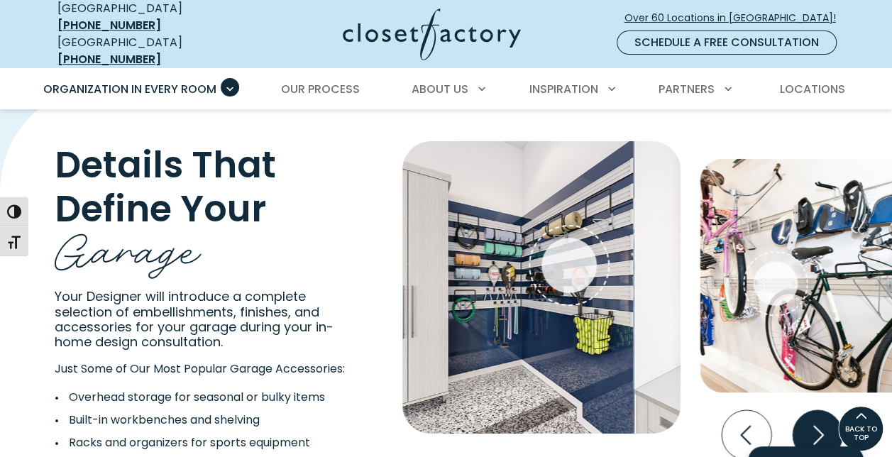 The width and height of the screenshot is (892, 457). I want to click on img: Closet Factory Logo, so click(431, 34).